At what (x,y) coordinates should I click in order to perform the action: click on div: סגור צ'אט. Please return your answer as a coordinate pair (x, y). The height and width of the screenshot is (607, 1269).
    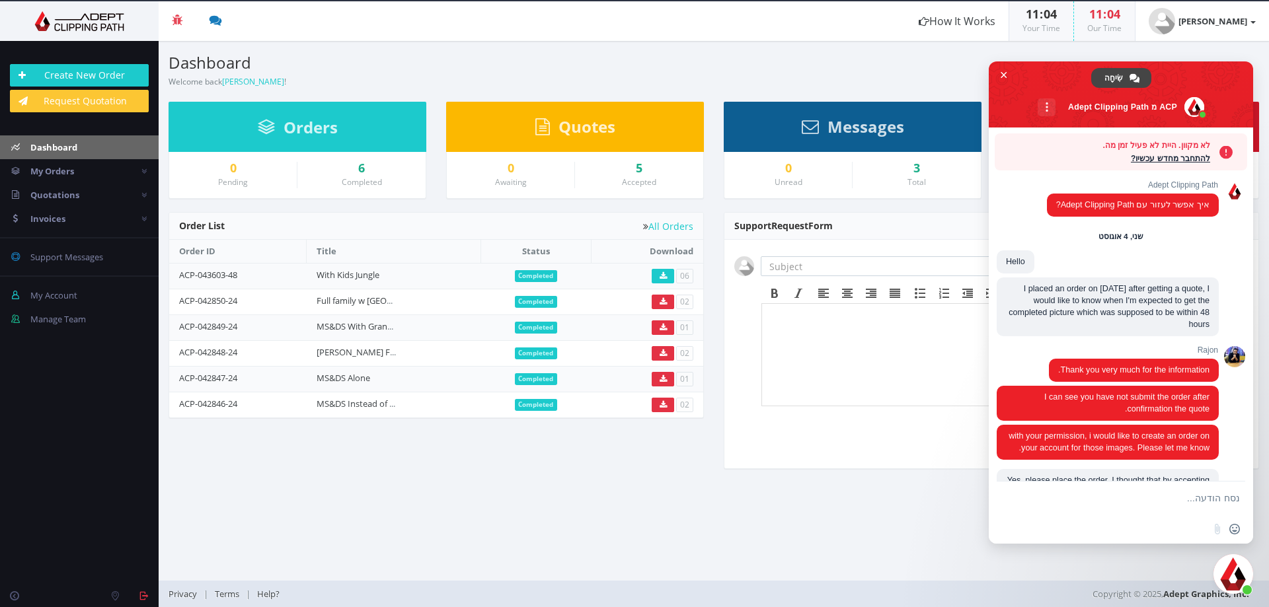
    Looking at the image, I should click on (1233, 574).